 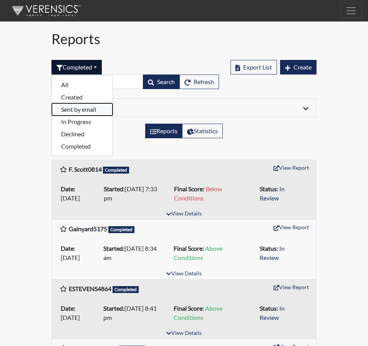 What do you see at coordinates (82, 134) in the screenshot?
I see `button: Declined` at bounding box center [82, 134].